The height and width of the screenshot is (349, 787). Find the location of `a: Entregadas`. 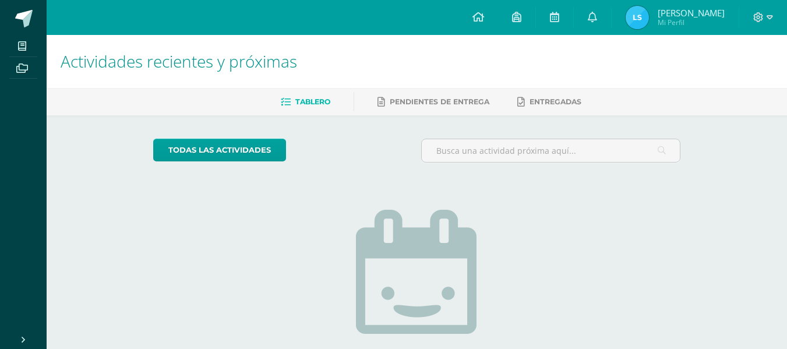

a: Entregadas is located at coordinates (549, 102).